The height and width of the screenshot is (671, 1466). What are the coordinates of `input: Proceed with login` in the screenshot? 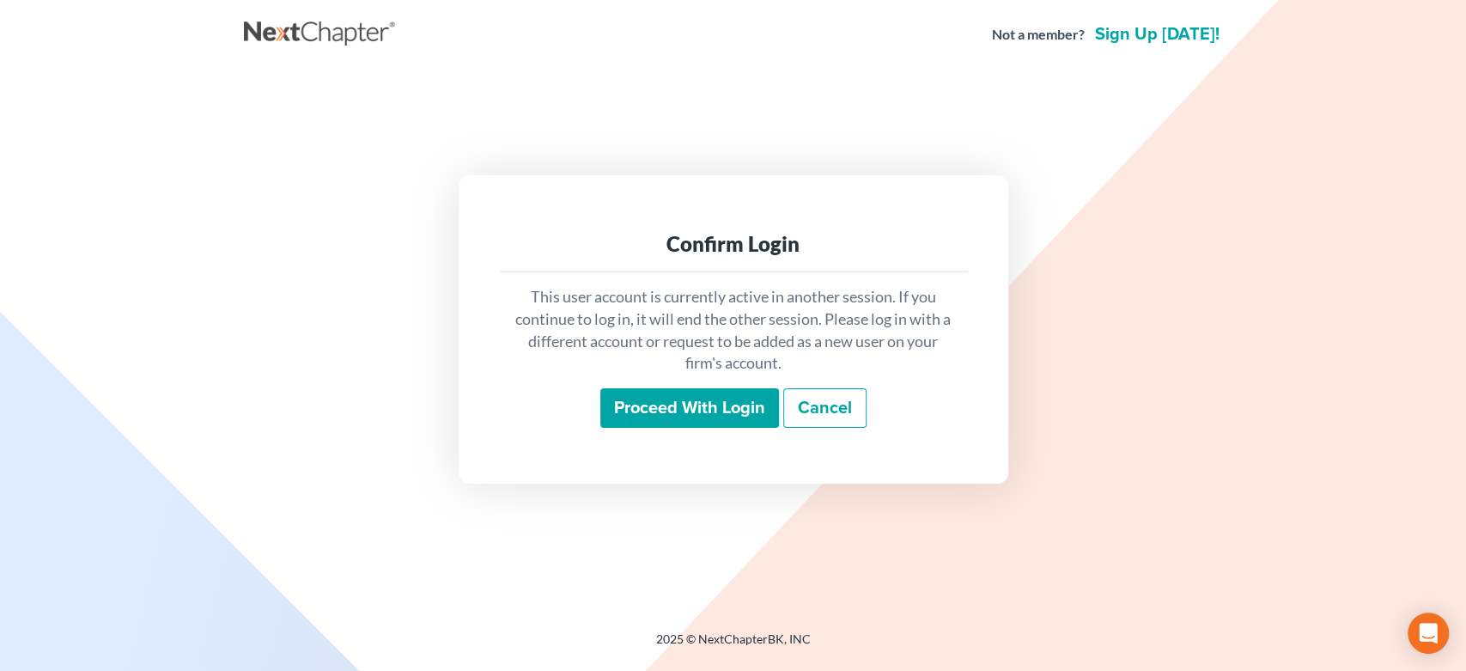 It's located at (690, 408).